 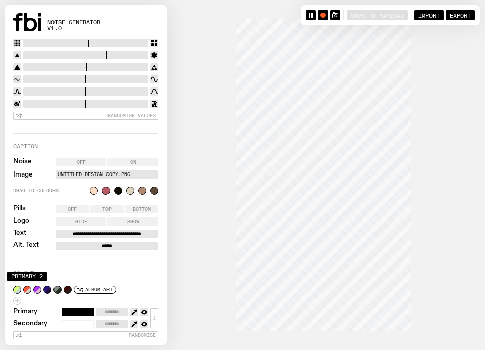 I want to click on span: Randomise, so click(x=142, y=334).